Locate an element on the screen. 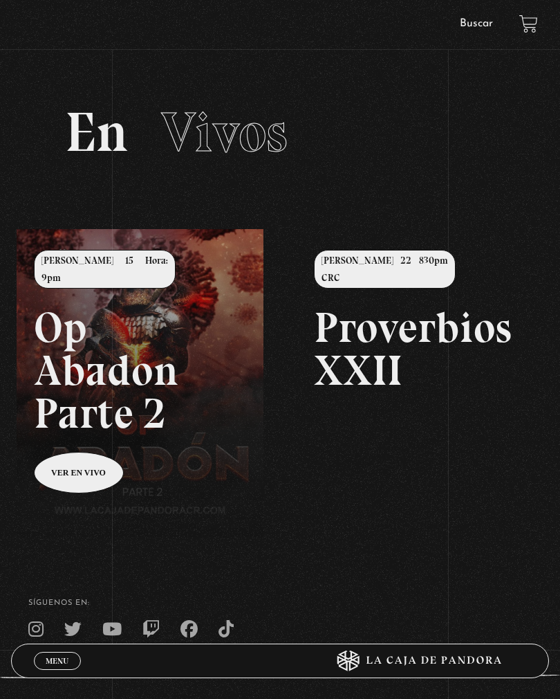 The width and height of the screenshot is (560, 699). span: Vivos is located at coordinates (224, 132).